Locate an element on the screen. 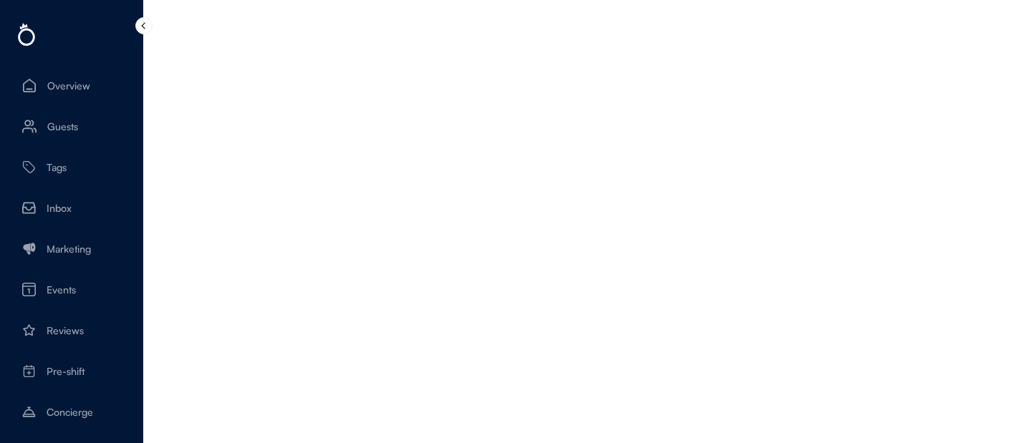 This screenshot has width=1017, height=443. div: Events is located at coordinates (61, 290).